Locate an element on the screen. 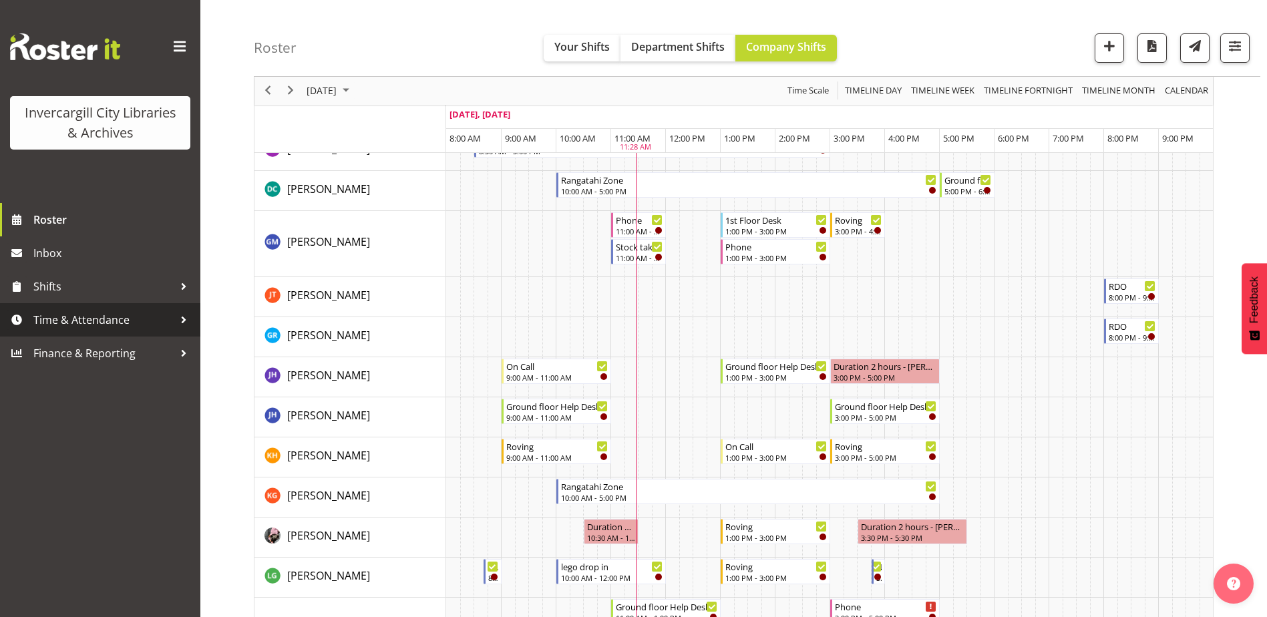 This screenshot has width=1267, height=617. div: Rangatahi Zone is located at coordinates (749, 180).